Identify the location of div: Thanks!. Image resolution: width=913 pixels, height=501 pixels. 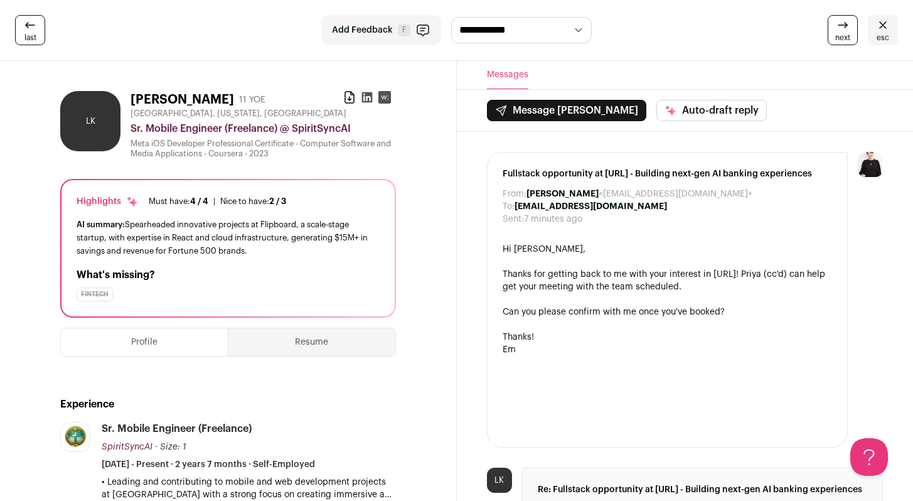
(667, 337).